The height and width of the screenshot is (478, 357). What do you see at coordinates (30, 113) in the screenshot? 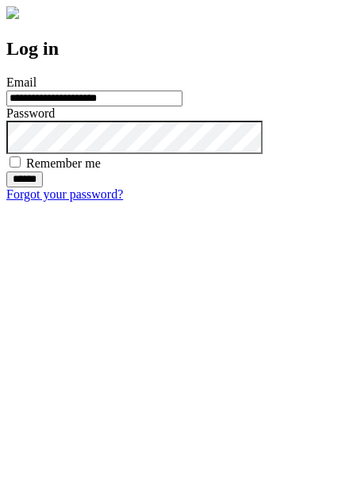
I see `label: Password` at bounding box center [30, 113].